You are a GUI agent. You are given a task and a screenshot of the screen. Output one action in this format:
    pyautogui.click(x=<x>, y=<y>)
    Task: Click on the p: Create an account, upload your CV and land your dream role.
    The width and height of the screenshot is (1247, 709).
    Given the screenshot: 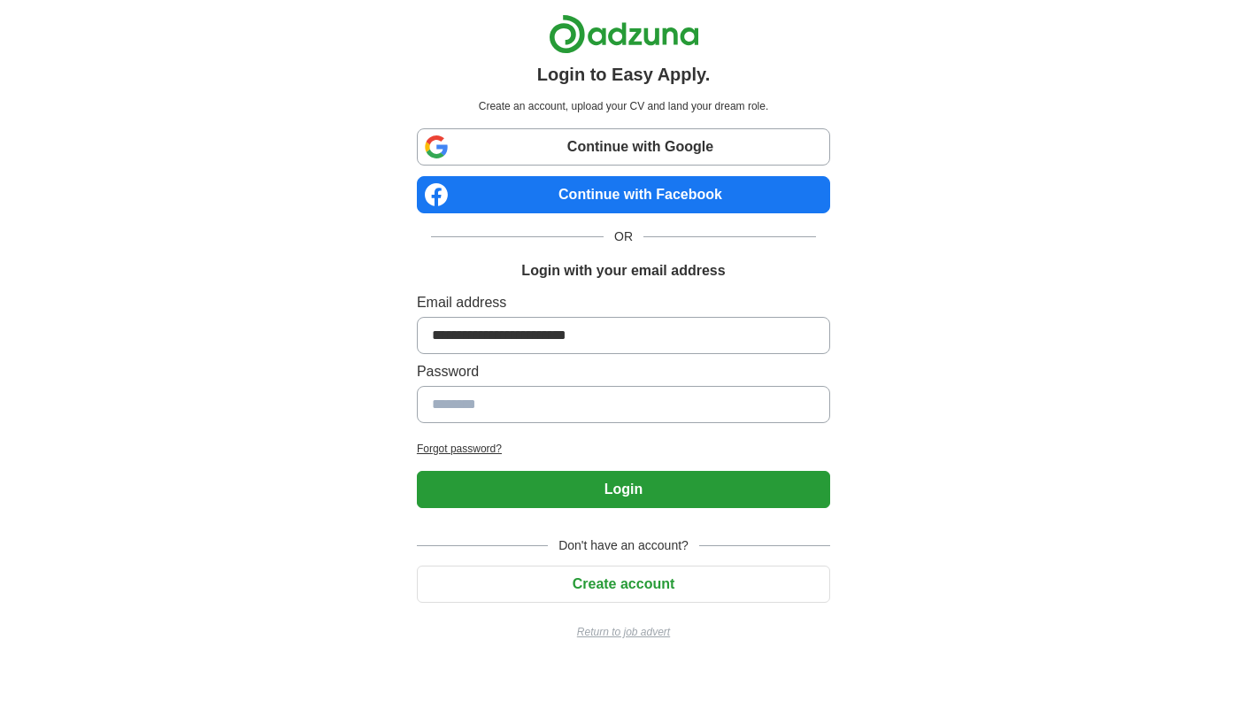 What is the action you would take?
    pyautogui.click(x=623, y=106)
    